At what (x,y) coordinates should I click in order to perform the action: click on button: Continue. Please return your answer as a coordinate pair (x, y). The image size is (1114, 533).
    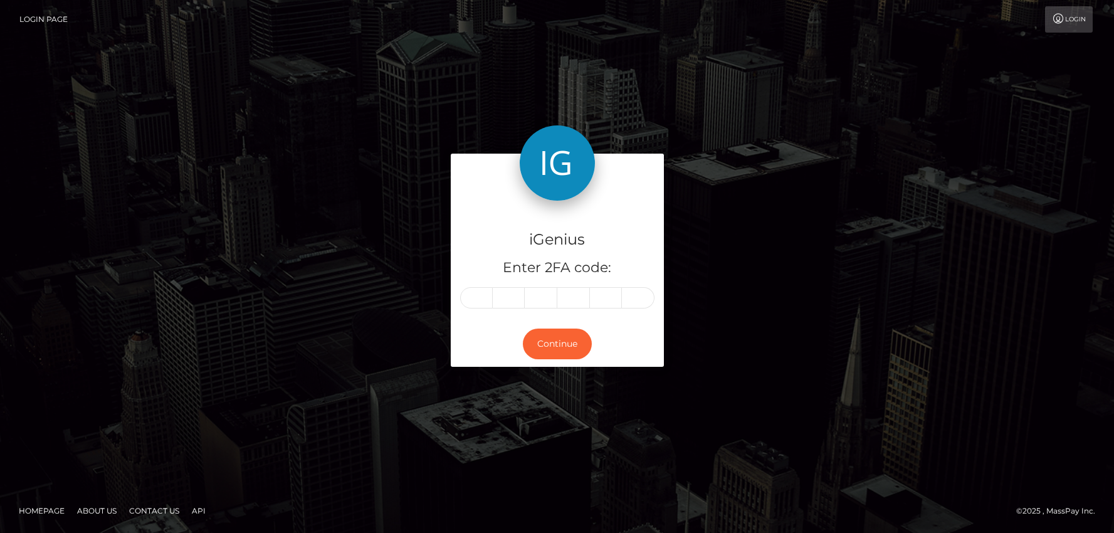
    Looking at the image, I should click on (557, 343).